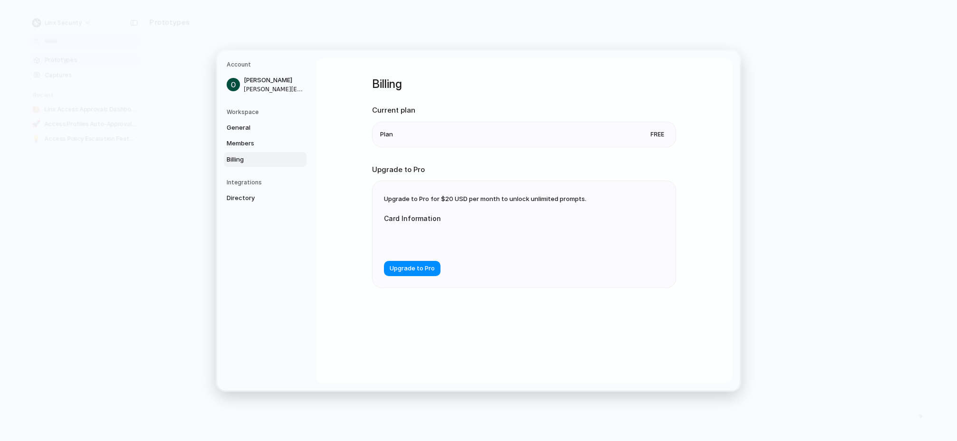  I want to click on span: Upgrade to Pro, so click(412, 268).